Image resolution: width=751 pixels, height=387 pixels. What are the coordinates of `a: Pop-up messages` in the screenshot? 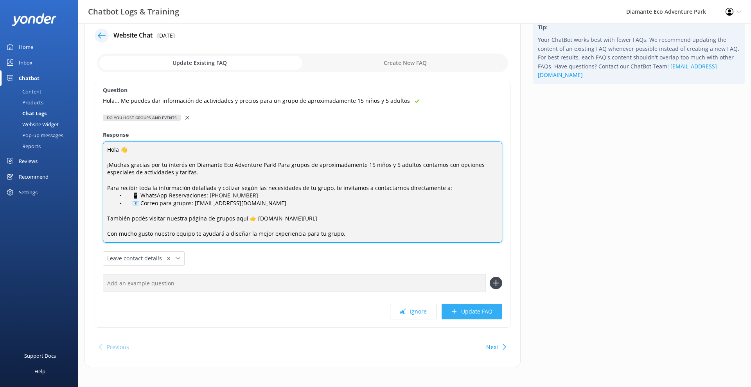 It's located at (41, 135).